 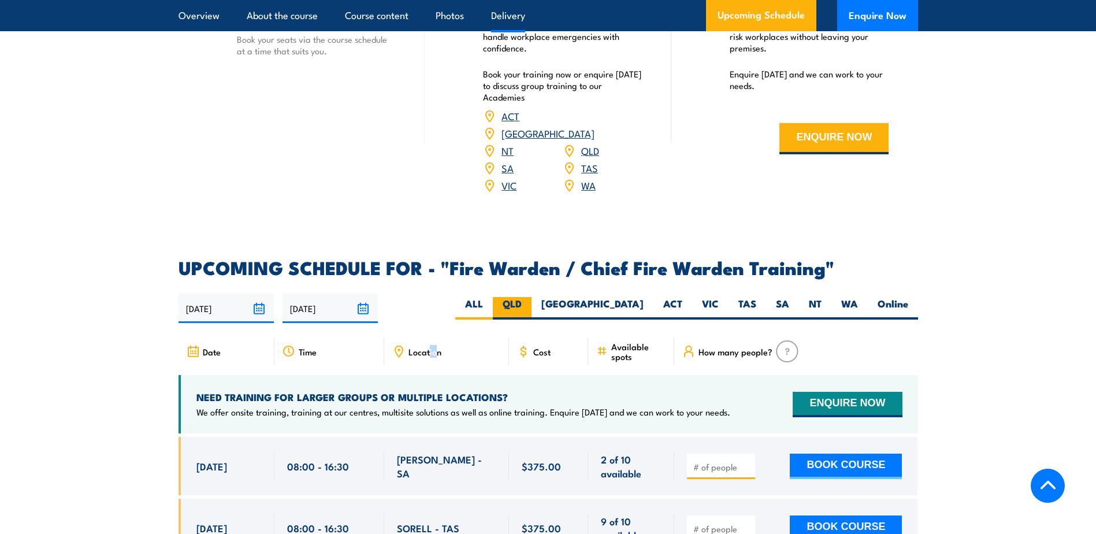 What do you see at coordinates (316, 45) in the screenshot?
I see `p: Book your seats via the course schedule at a time that suits you.` at bounding box center [316, 45].